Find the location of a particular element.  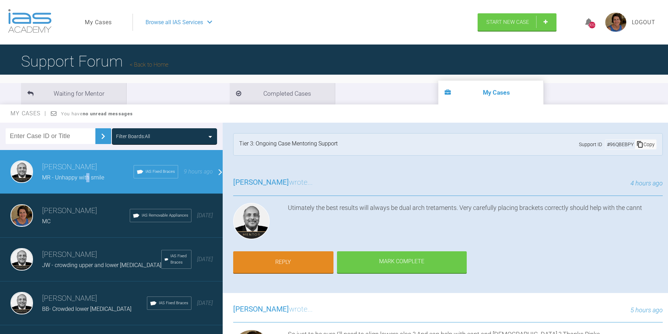

span: IAS Removable Appliances is located at coordinates (165, 216).